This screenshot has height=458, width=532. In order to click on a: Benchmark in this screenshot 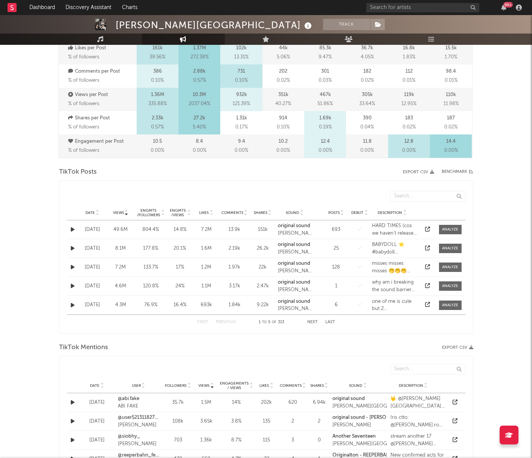, I will do `click(458, 172)`.